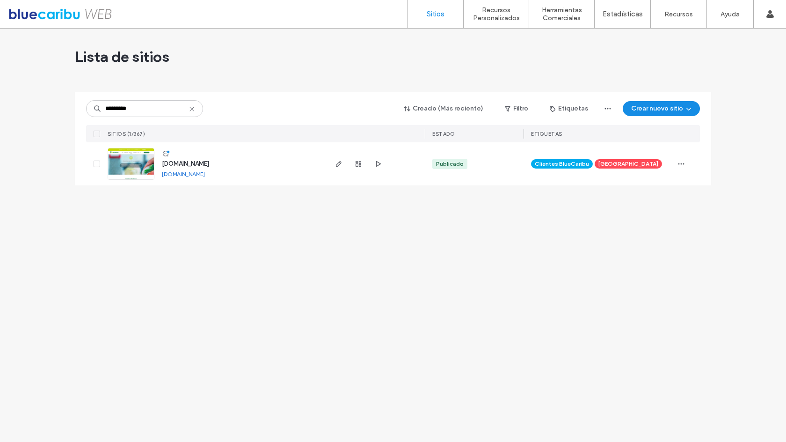 Image resolution: width=786 pixels, height=442 pixels. Describe the element at coordinates (623, 14) in the screenshot. I see `label: Estadísticas` at that location.